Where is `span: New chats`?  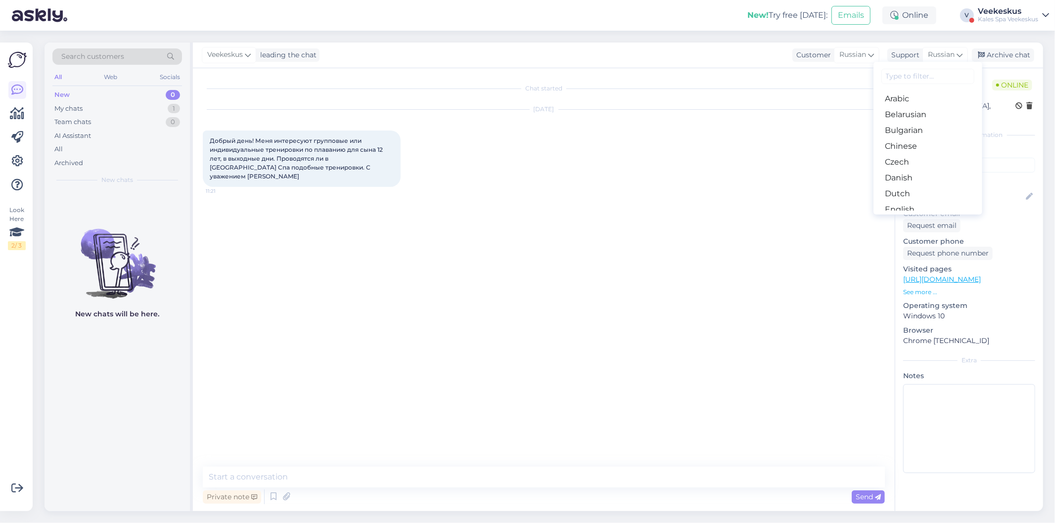
span: New chats is located at coordinates (117, 180).